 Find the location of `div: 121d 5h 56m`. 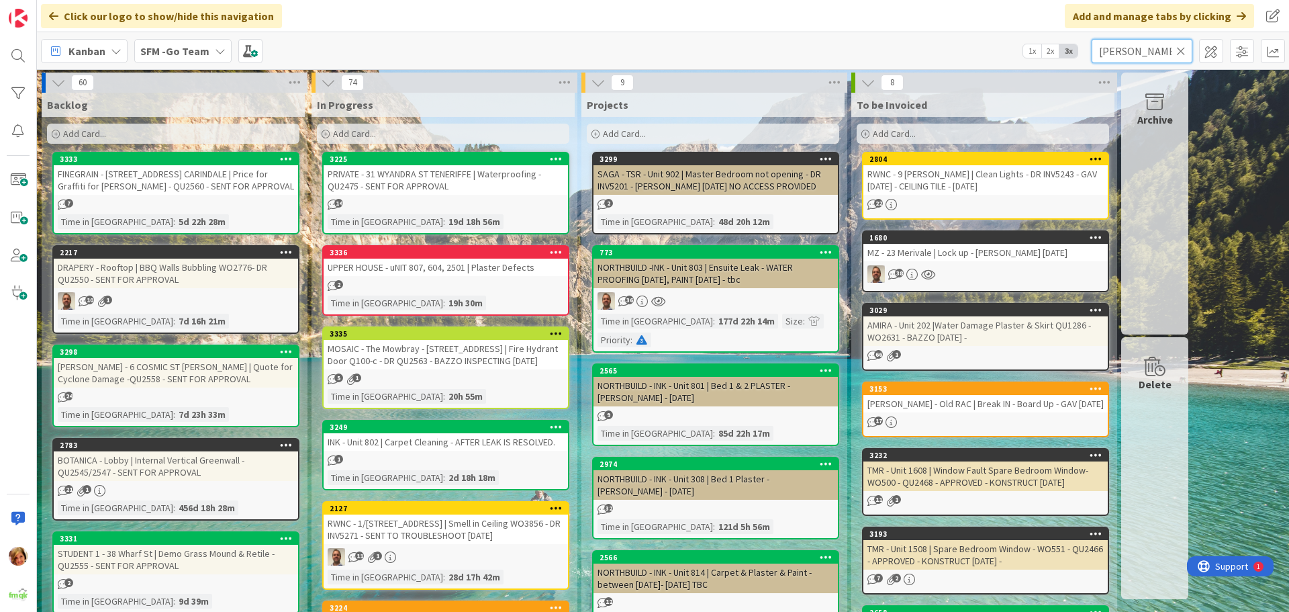

div: 121d 5h 56m is located at coordinates (744, 526).